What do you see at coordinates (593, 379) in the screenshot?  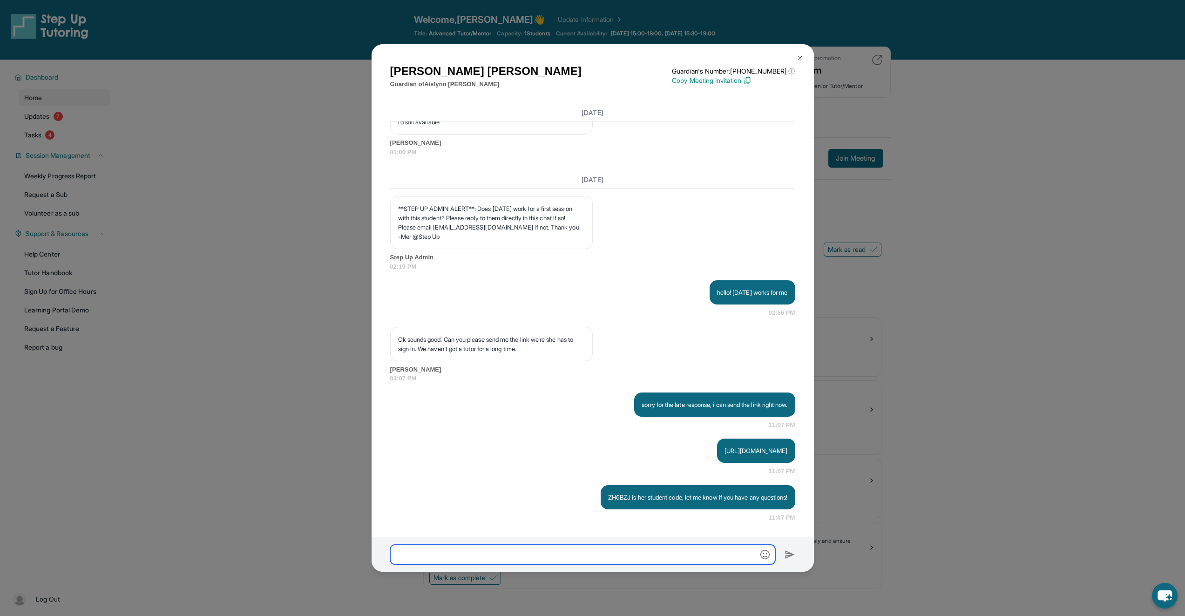 I see `span: 03:07 PM` at bounding box center [593, 379].